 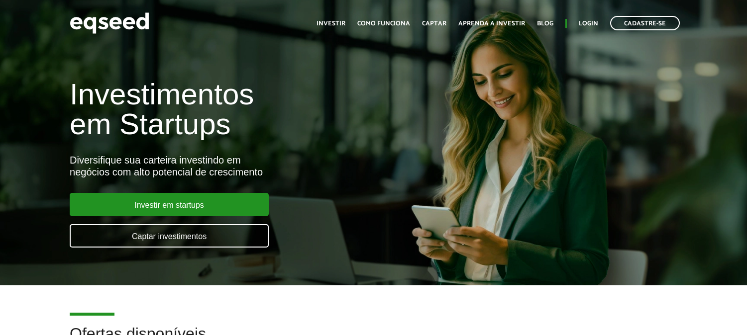 I want to click on h1: Investimentos em Startups, so click(x=249, y=109).